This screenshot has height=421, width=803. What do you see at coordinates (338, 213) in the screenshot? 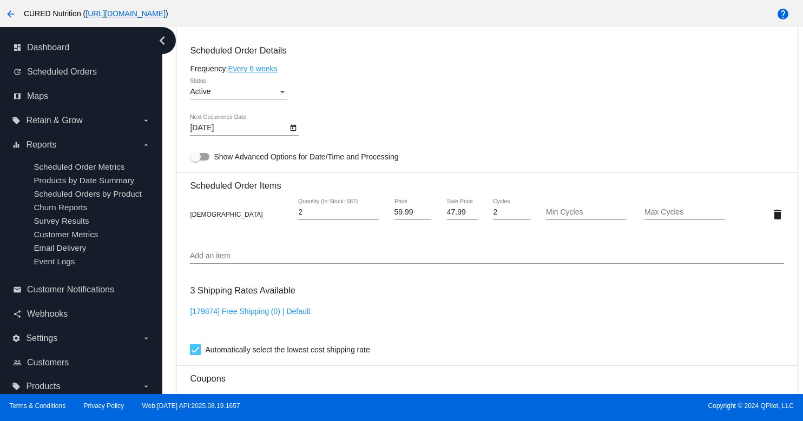
I see `input: Quantity (In Stock: 587)` at bounding box center [338, 213].